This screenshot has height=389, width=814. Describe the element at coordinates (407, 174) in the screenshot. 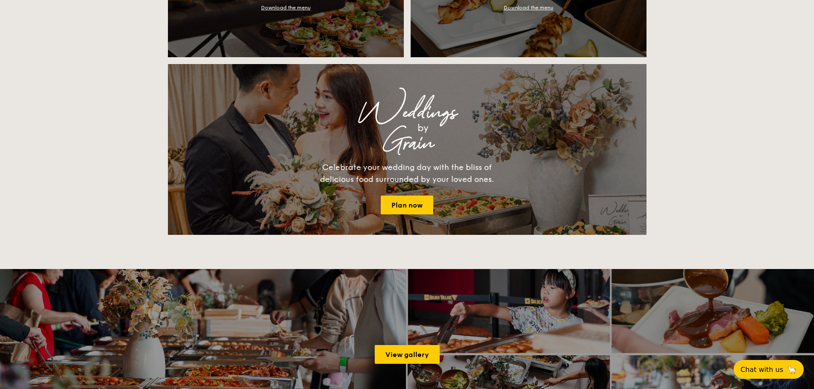

I see `div: Celebrate your wedding day with the bliss of delicious food surrounded by your loved ones.` at that location.